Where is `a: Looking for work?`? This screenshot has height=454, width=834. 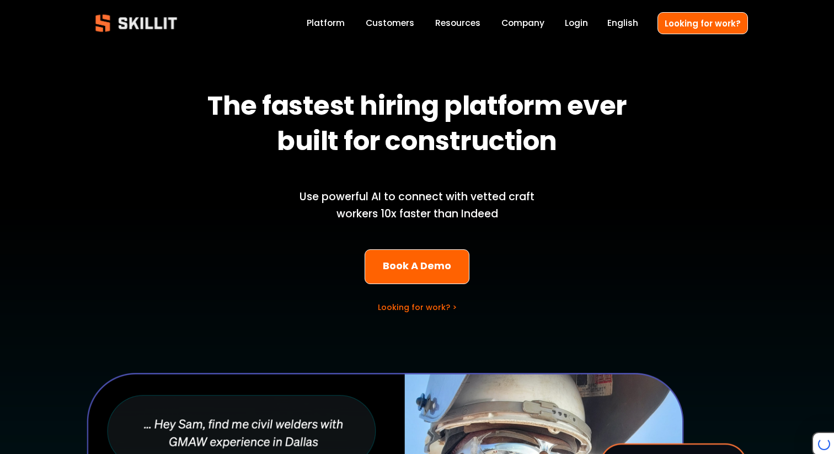 a: Looking for work? is located at coordinates (702, 23).